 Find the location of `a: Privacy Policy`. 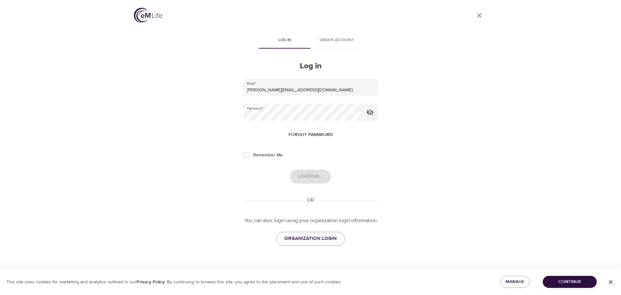

a: Privacy Policy is located at coordinates (150, 282).